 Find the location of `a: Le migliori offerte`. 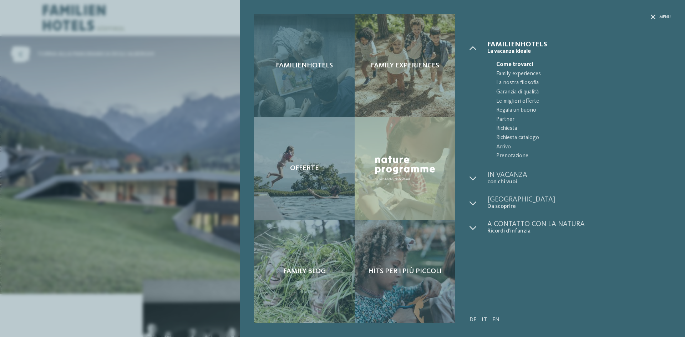

a: Le migliori offerte is located at coordinates (579, 102).